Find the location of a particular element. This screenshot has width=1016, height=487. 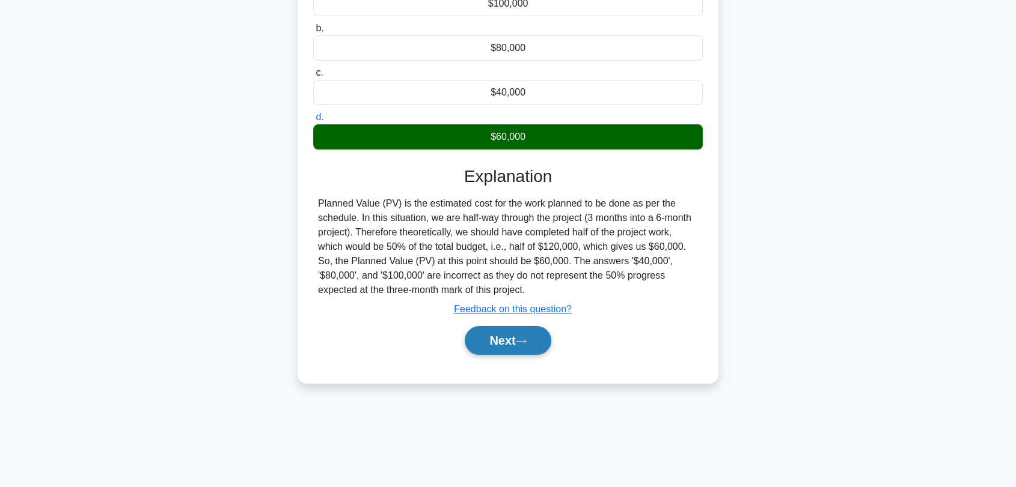

u: Feedback on this question? is located at coordinates (513, 309).